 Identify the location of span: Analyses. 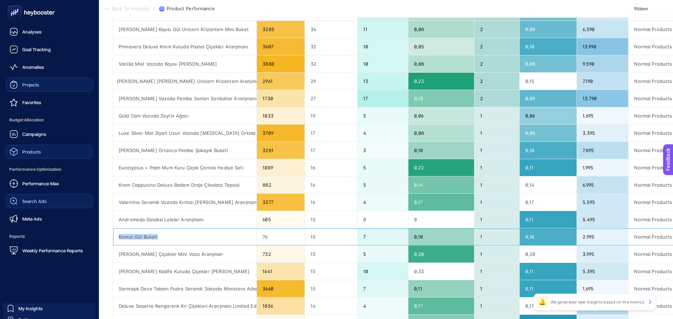
(32, 32).